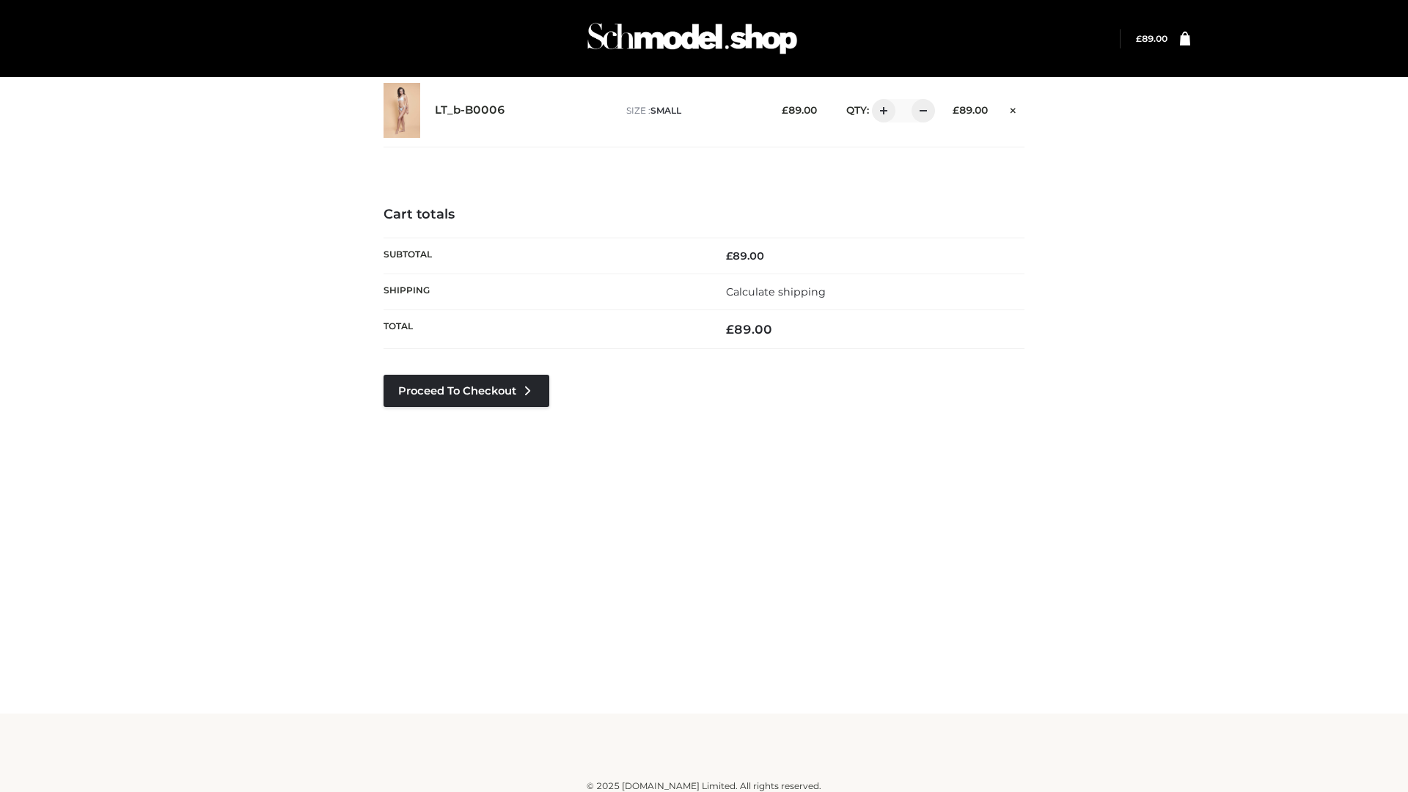 The image size is (1408, 792). Describe the element at coordinates (666, 110) in the screenshot. I see `span: SMALL` at that location.